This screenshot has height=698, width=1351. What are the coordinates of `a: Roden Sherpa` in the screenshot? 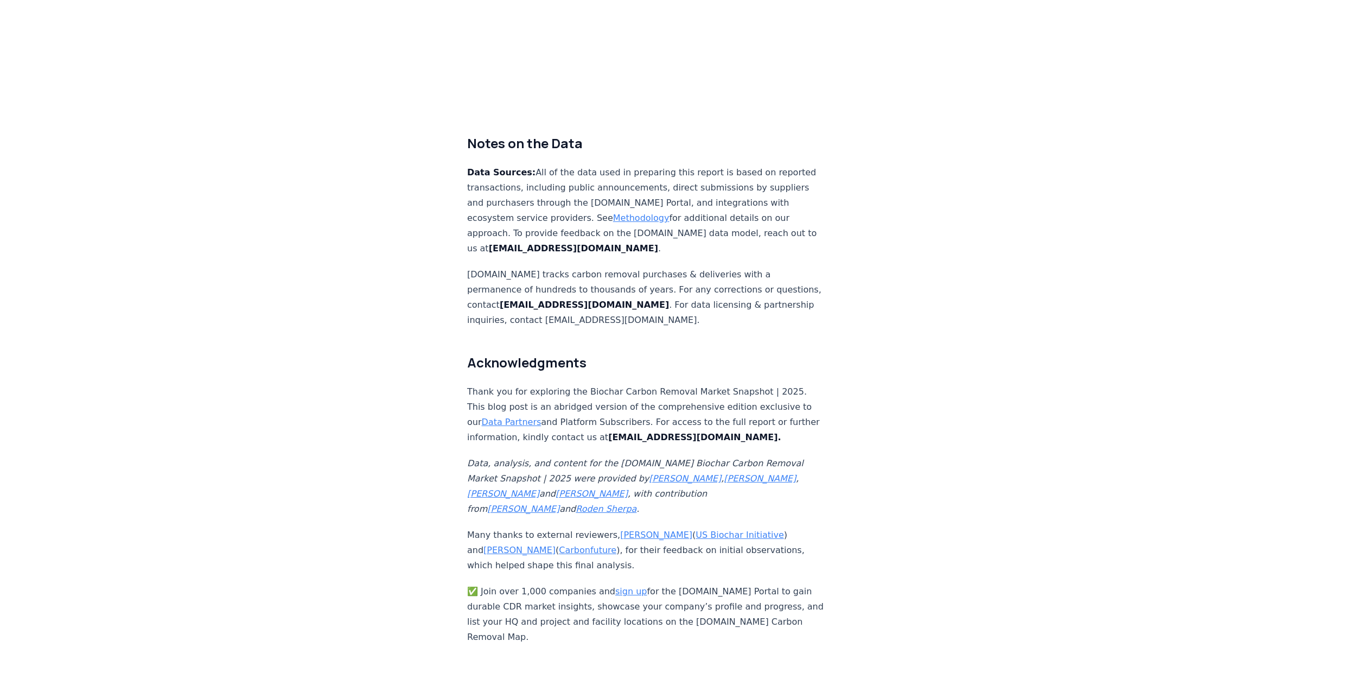 It's located at (606, 508).